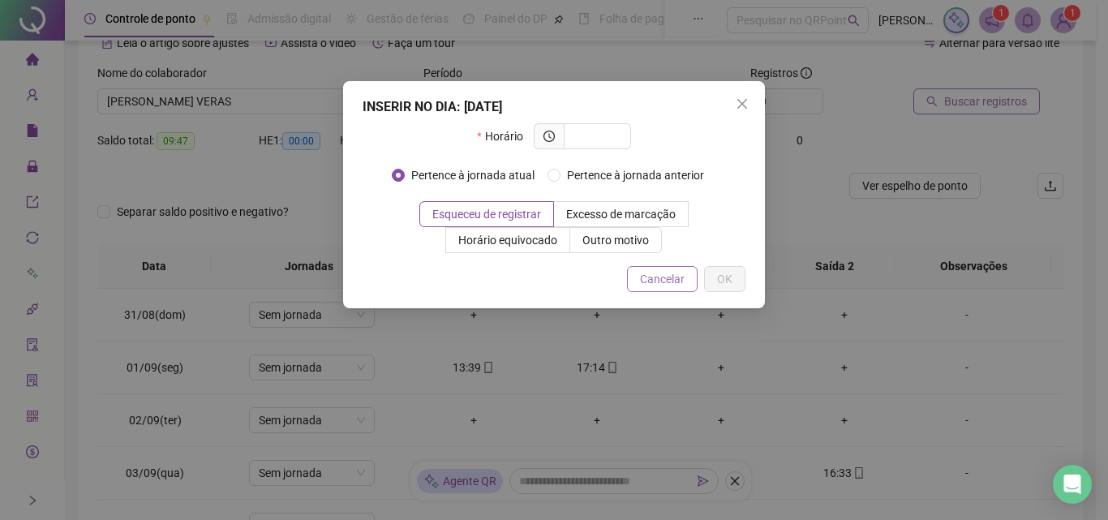 This screenshot has width=1108, height=520. What do you see at coordinates (742, 104) in the screenshot?
I see `span: close` at bounding box center [742, 104].